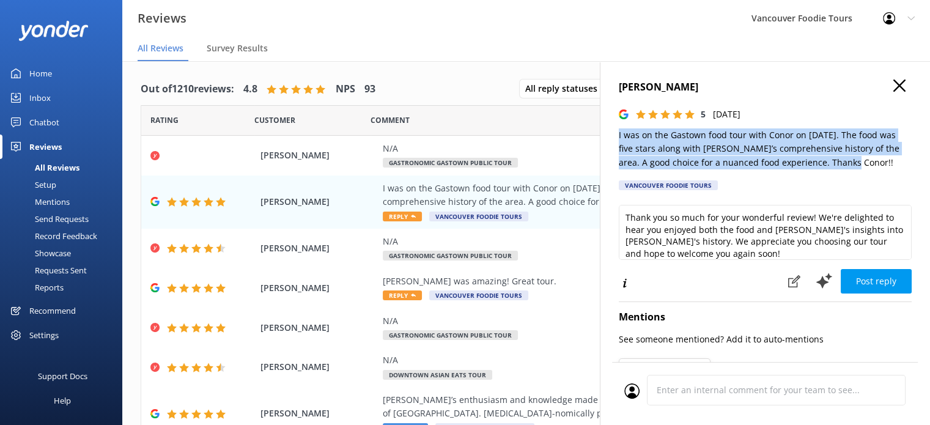 The image size is (930, 425). Describe the element at coordinates (53, 31) in the screenshot. I see `img: yonder-white-logo.png` at that location.